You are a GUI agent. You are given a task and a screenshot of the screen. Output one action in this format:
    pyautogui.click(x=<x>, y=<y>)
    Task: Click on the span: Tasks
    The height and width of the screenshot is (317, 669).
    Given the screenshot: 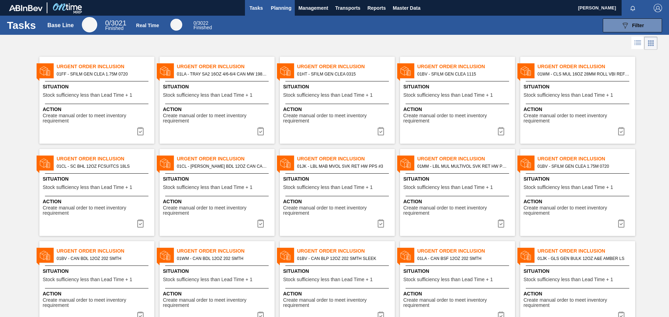 What is the action you would take?
    pyautogui.click(x=256, y=8)
    